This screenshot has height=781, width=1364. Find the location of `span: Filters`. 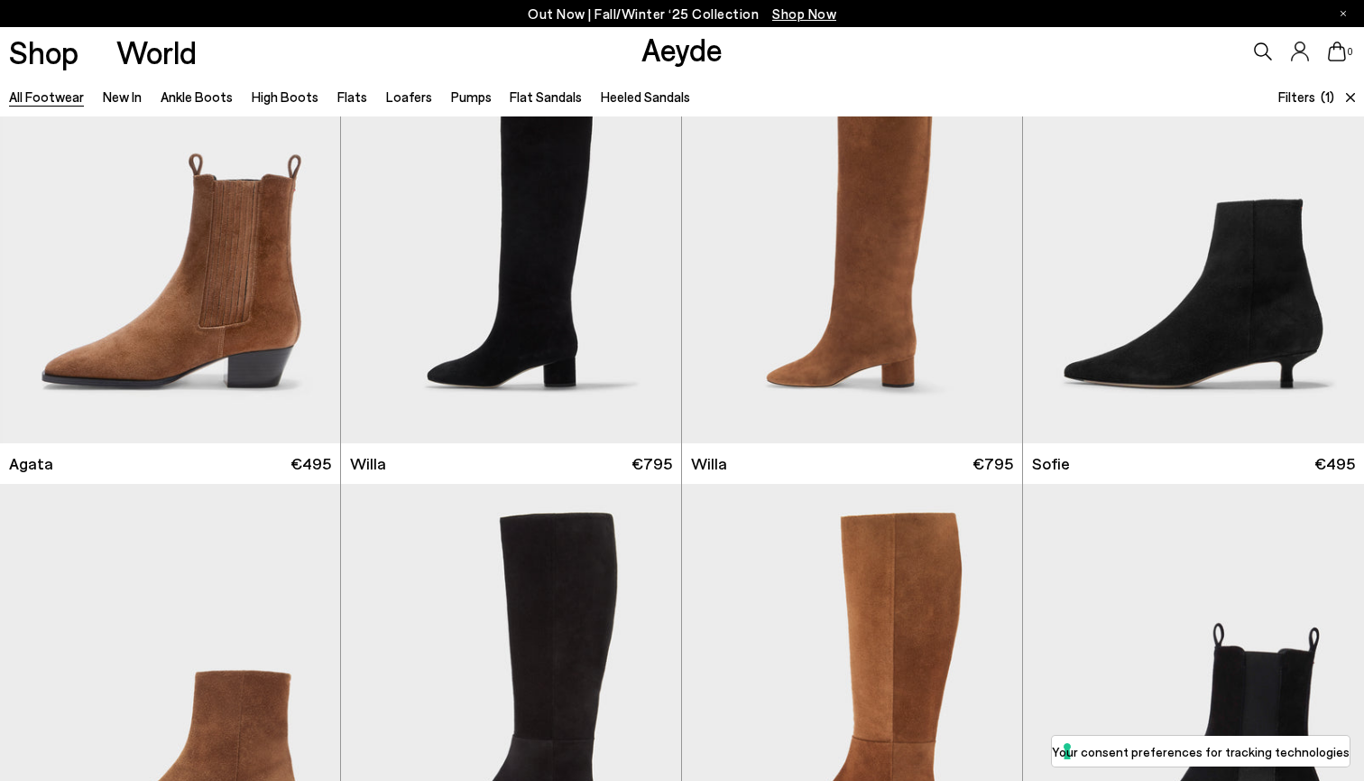

span: Filters is located at coordinates (1297, 97).